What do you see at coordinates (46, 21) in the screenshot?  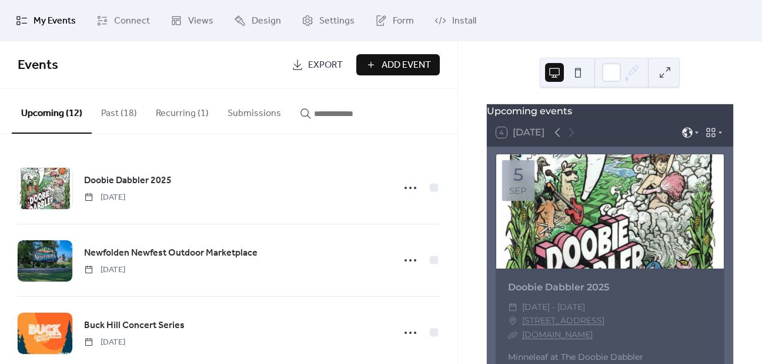 I see `a: My Events` at bounding box center [46, 21].